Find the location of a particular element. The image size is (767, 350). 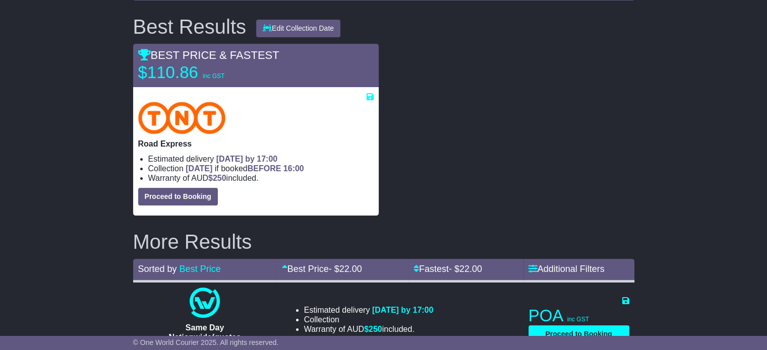

h2: More Results is located at coordinates (384, 242).